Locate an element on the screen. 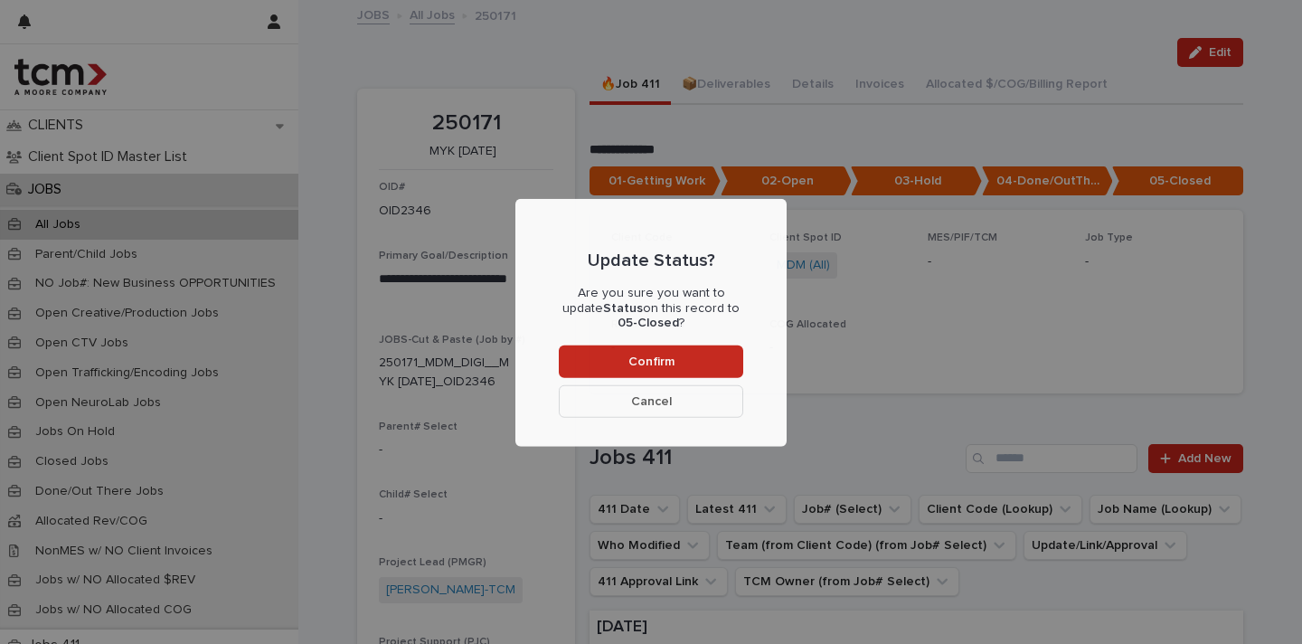  span: Cancel is located at coordinates (651, 401).